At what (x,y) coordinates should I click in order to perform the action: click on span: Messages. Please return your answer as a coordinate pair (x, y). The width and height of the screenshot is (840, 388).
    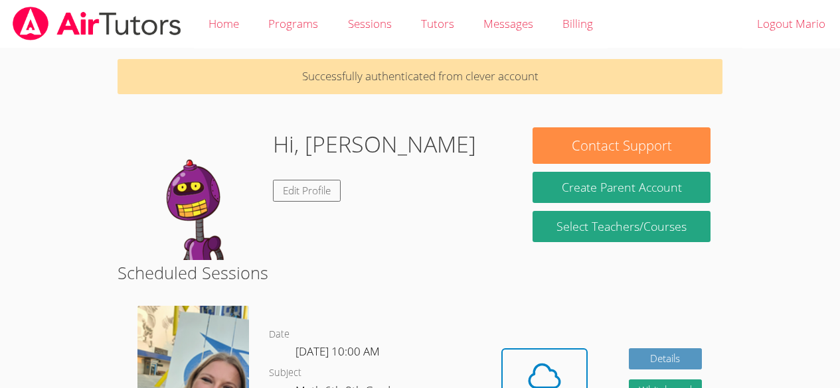
    Looking at the image, I should click on (508, 23).